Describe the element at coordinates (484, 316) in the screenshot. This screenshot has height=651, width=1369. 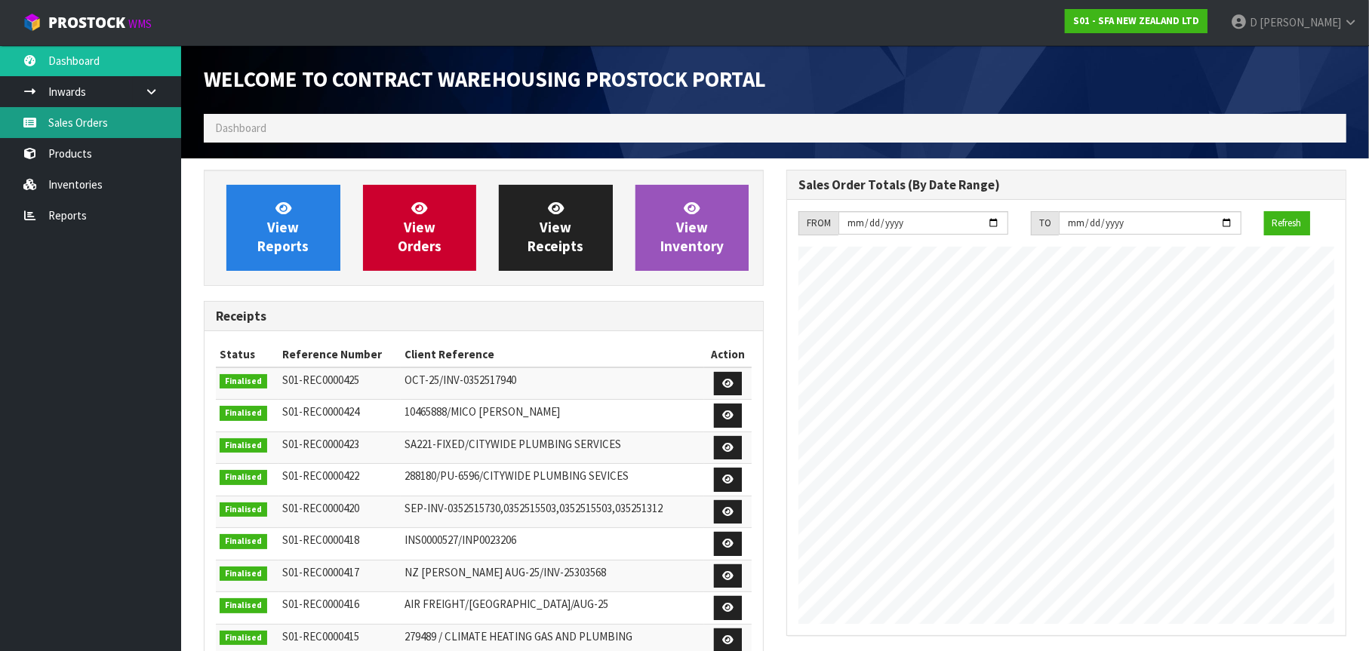
I see `h3: Receipts` at that location.